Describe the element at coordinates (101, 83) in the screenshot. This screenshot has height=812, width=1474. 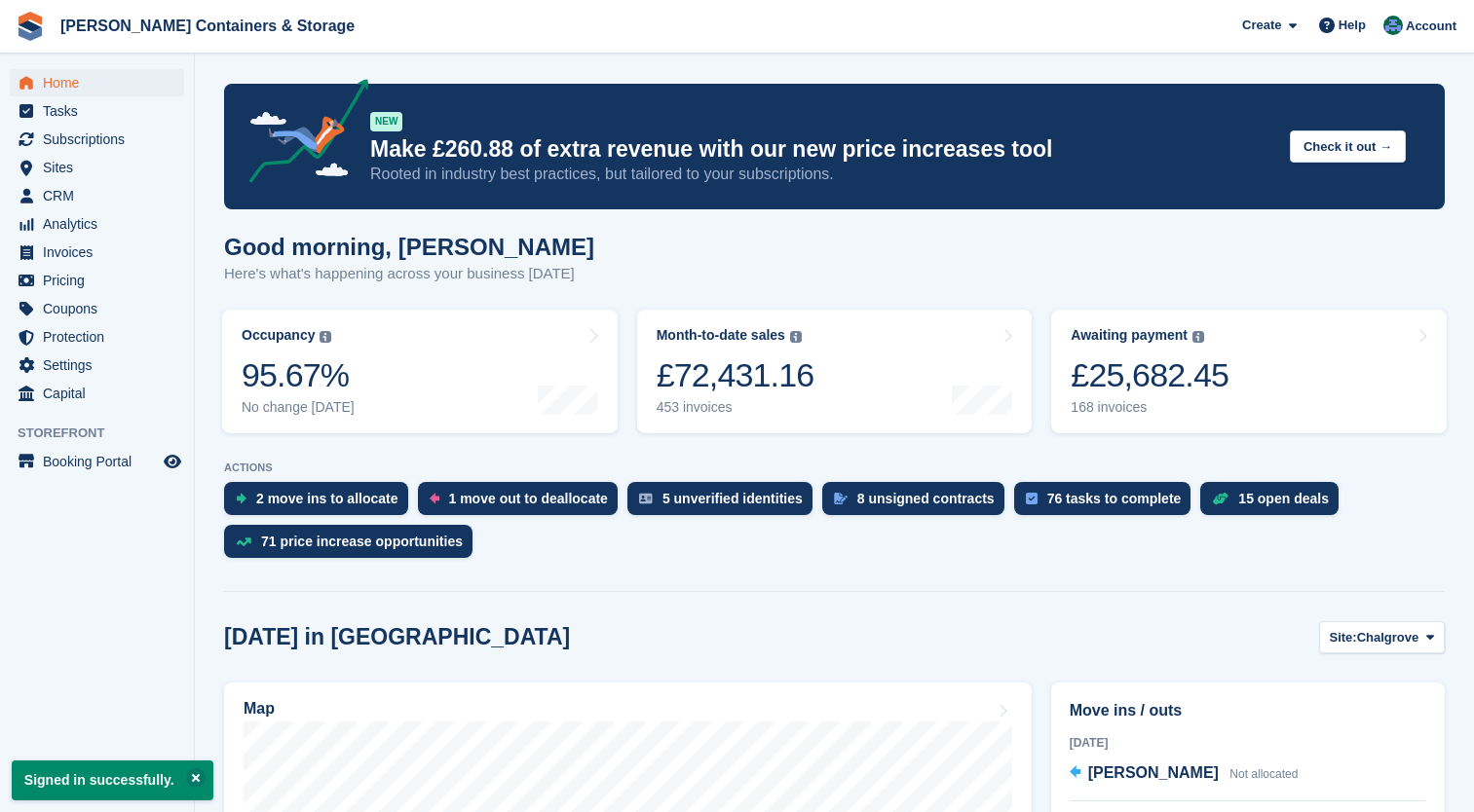
I see `span: Home` at that location.